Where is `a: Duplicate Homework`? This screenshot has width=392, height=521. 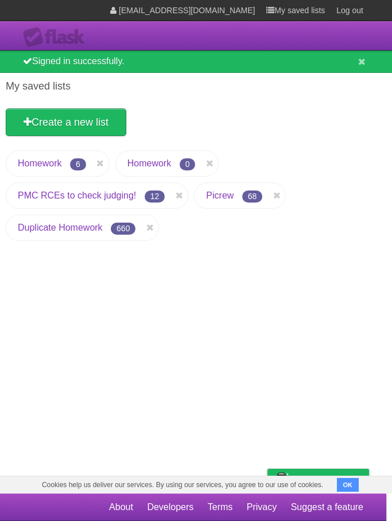
a: Duplicate Homework is located at coordinates (60, 227).